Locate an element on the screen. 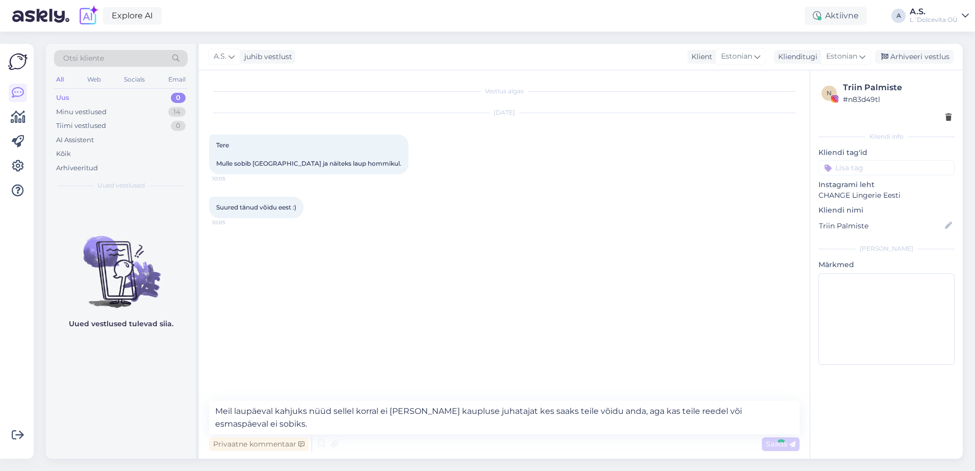 Image resolution: width=975 pixels, height=471 pixels. div: All is located at coordinates (60, 80).